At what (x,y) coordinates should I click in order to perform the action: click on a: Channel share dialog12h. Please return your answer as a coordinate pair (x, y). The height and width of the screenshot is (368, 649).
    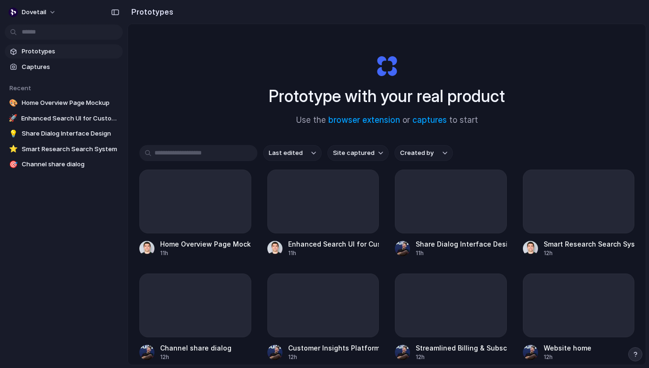
    Looking at the image, I should click on (195, 317).